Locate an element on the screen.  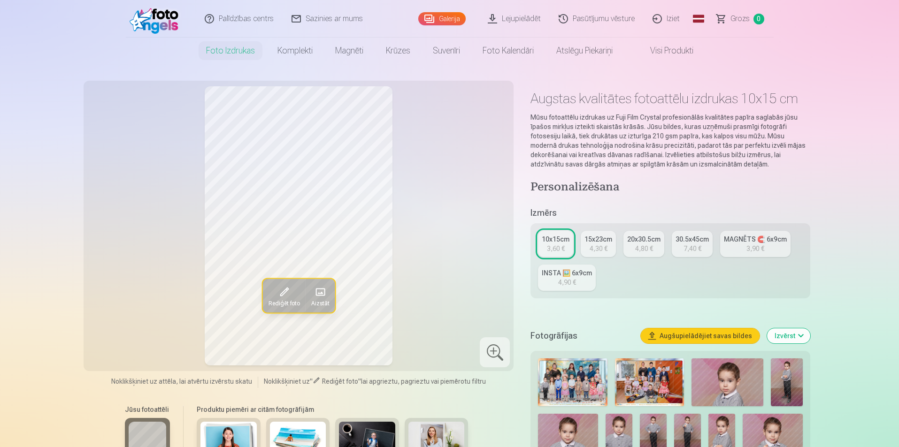
button: Rediģēt foto is located at coordinates (283, 296).